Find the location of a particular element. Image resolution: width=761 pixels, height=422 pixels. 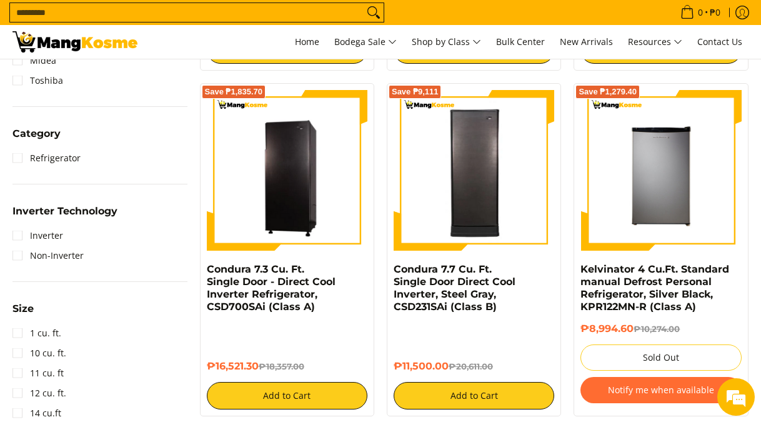

span: New Arrivals is located at coordinates (586, 41).